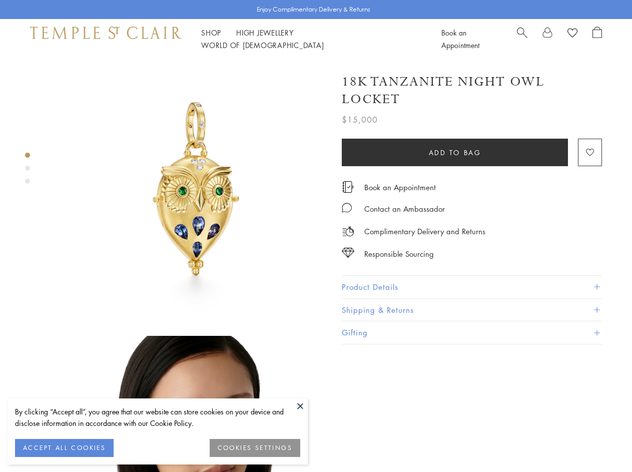  I want to click on button: Shipping & Returns, so click(472, 310).